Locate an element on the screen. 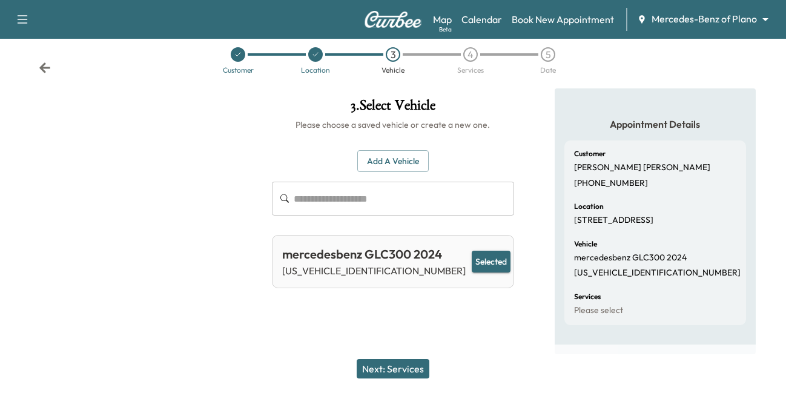 The width and height of the screenshot is (786, 393). div: Services is located at coordinates (471, 70).